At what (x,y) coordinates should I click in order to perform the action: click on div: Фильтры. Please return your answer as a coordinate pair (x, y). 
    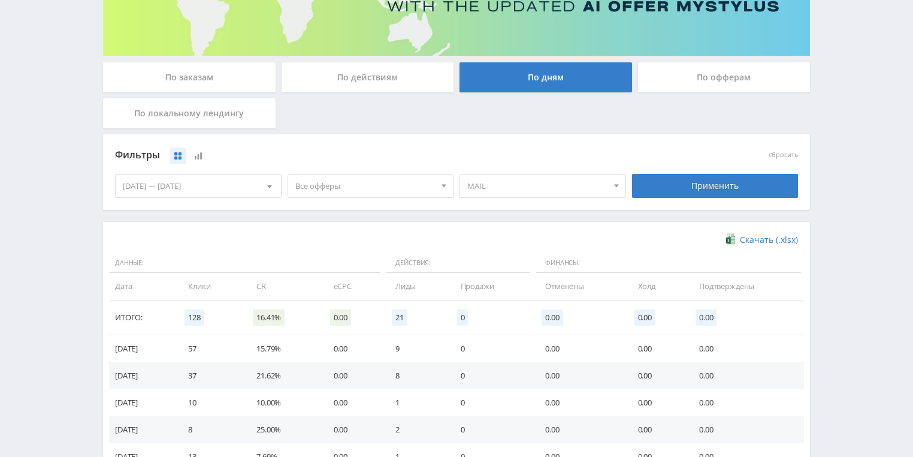
    Looking at the image, I should click on (370, 155).